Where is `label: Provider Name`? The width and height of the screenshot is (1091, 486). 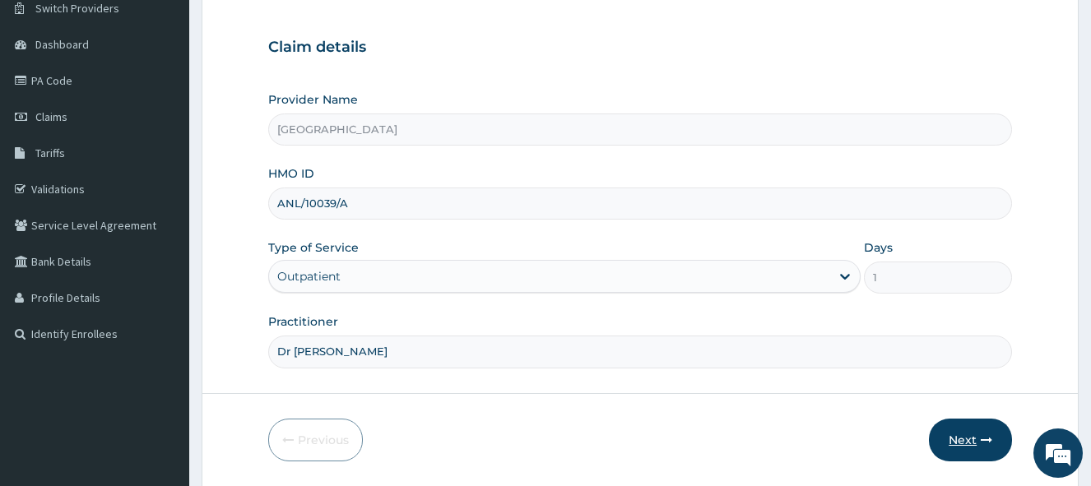 label: Provider Name is located at coordinates (313, 100).